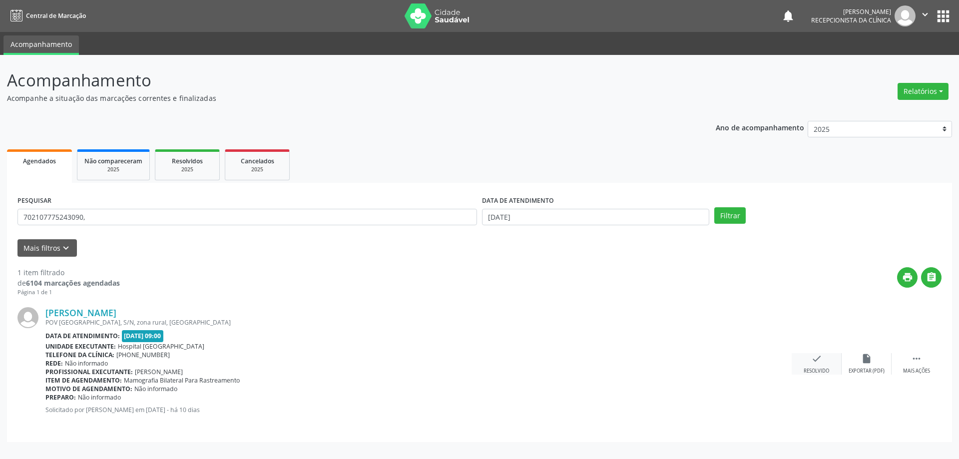 Image resolution: width=959 pixels, height=459 pixels. Describe the element at coordinates (916, 371) in the screenshot. I see `div: Mais ações` at that location.